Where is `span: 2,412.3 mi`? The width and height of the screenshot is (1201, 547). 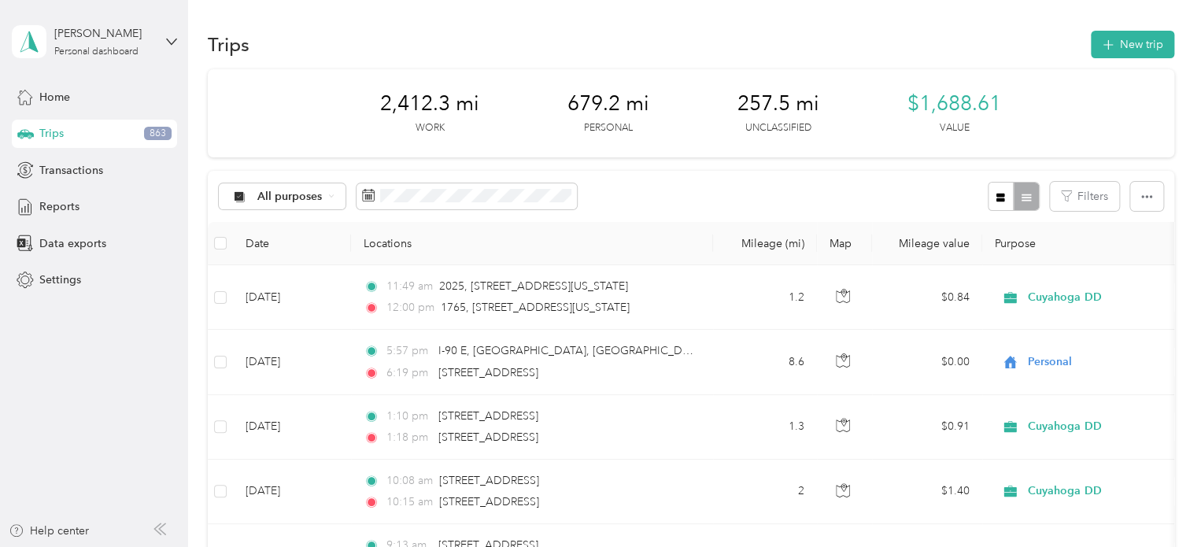
span: 2,412.3 mi is located at coordinates (430, 104).